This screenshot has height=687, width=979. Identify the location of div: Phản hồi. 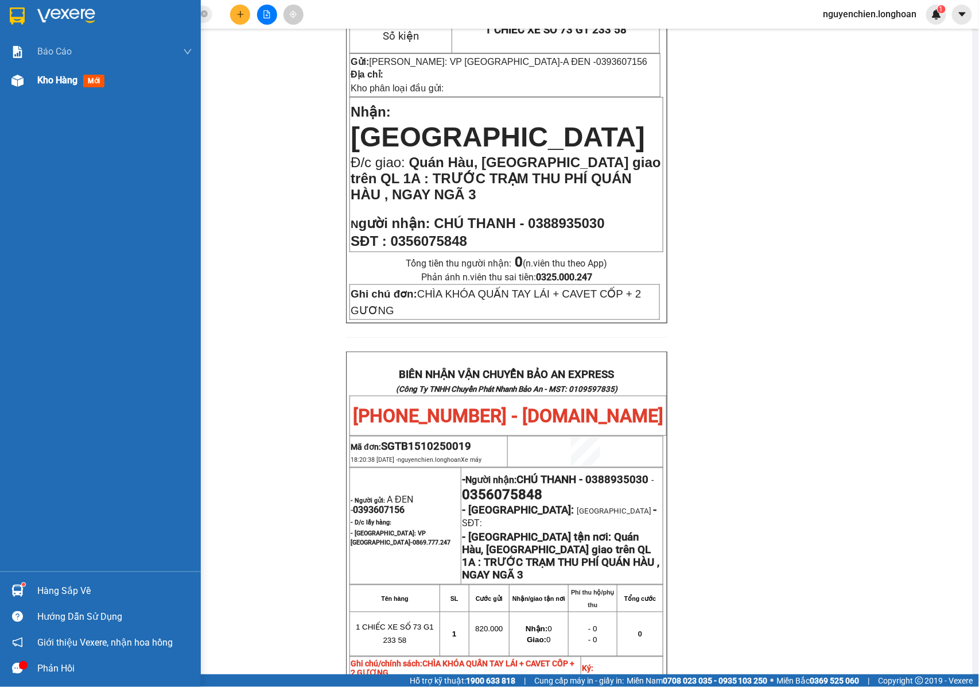
(115, 668).